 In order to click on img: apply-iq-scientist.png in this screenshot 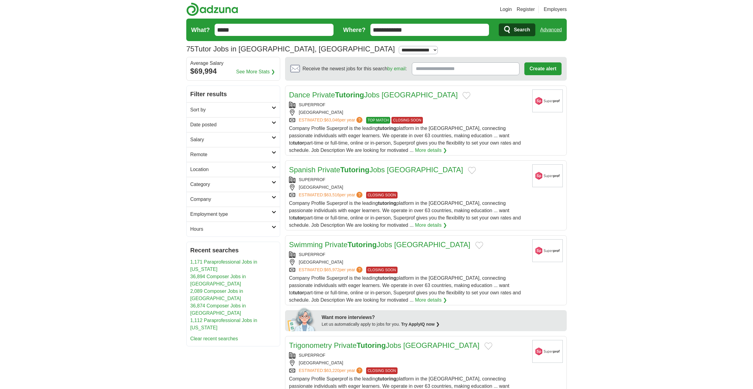, I will do `click(302, 319)`.